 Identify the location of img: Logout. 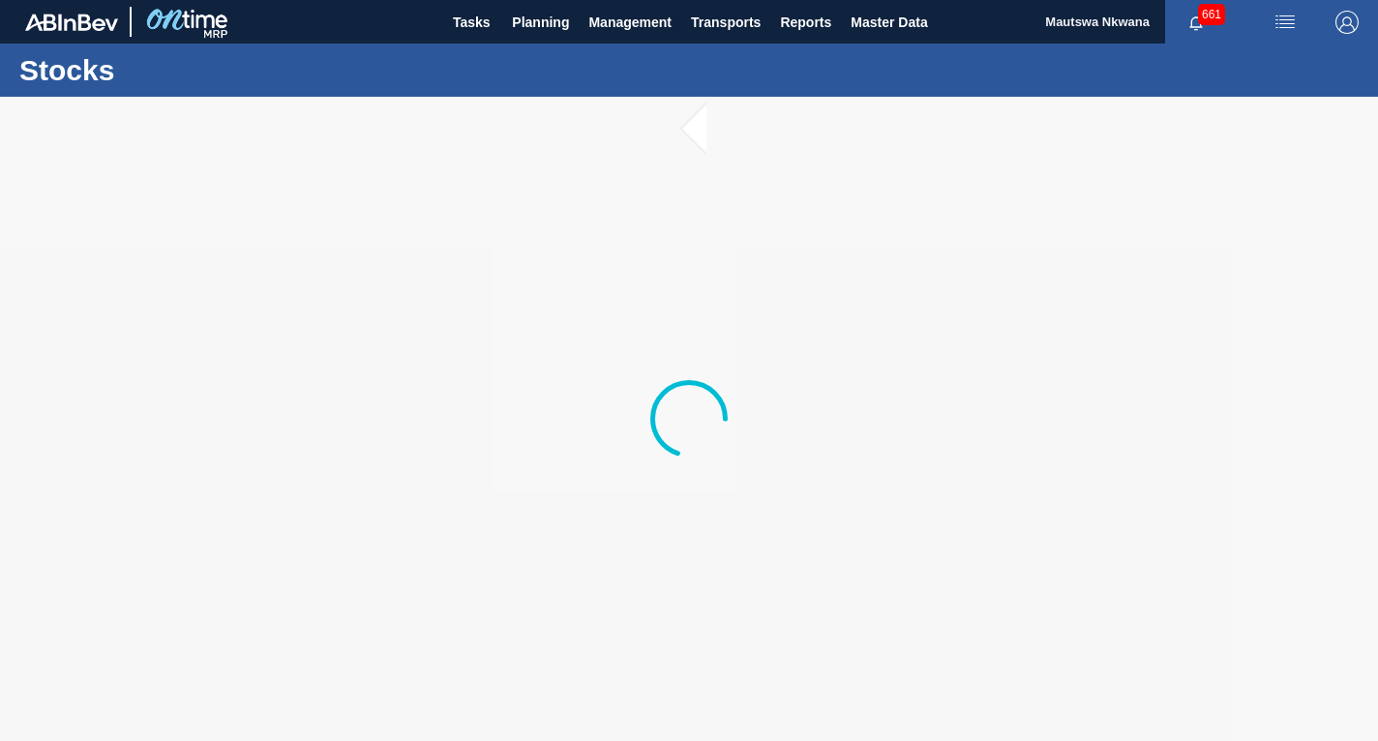
(1347, 22).